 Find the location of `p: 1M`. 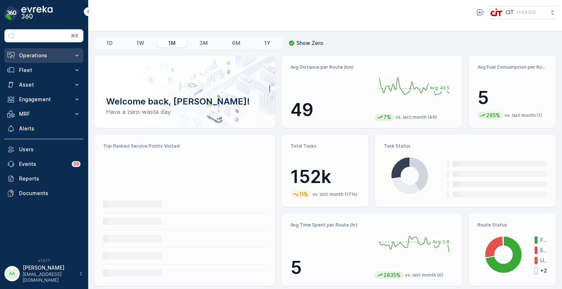

p: 1M is located at coordinates (172, 43).